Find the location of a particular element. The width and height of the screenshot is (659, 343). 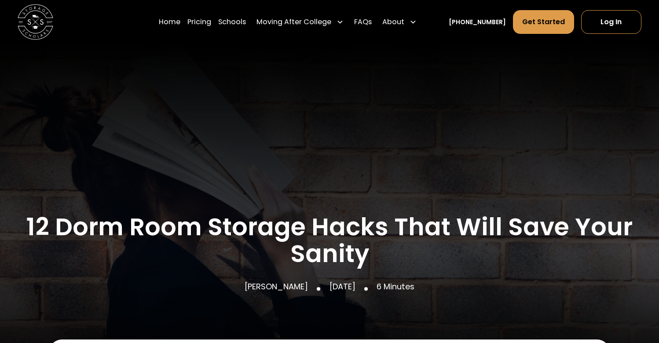

a: Schools is located at coordinates (232, 22).